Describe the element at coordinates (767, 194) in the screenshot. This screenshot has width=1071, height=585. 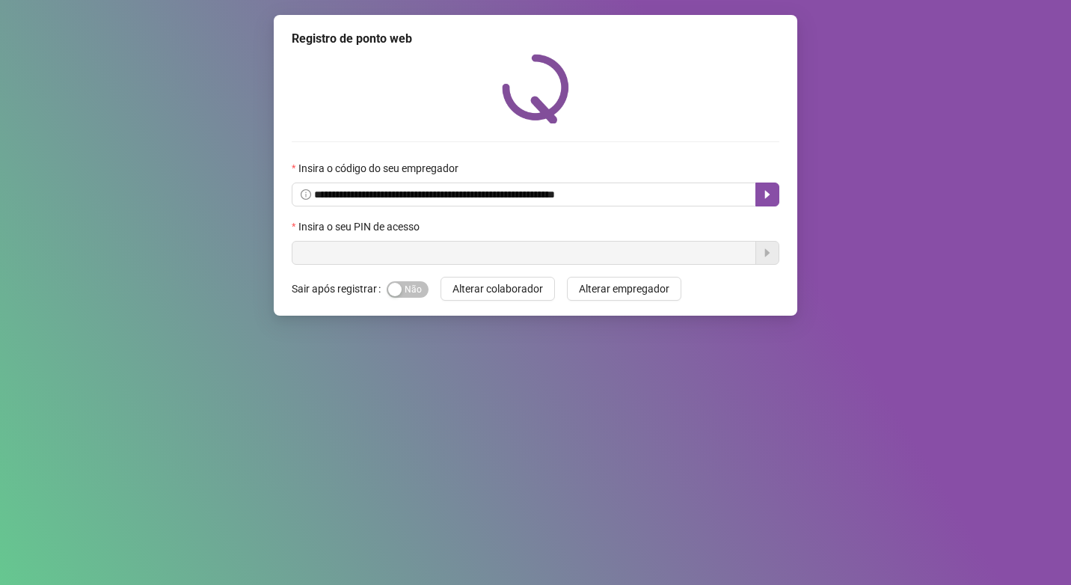
I see `span: caret-right` at that location.